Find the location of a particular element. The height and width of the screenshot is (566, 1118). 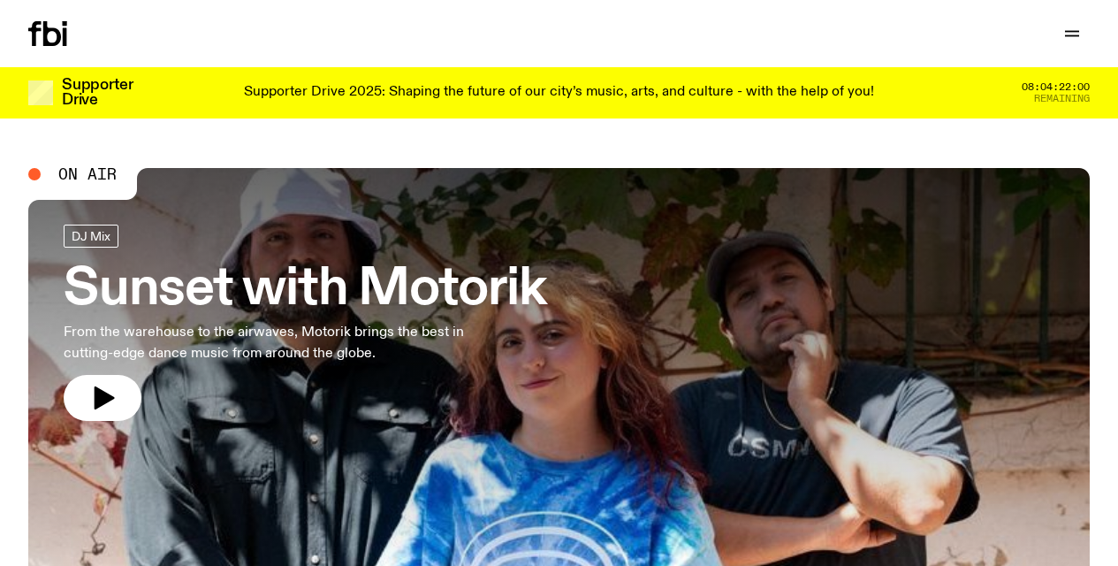

a: DJ Mix is located at coordinates (91, 236).